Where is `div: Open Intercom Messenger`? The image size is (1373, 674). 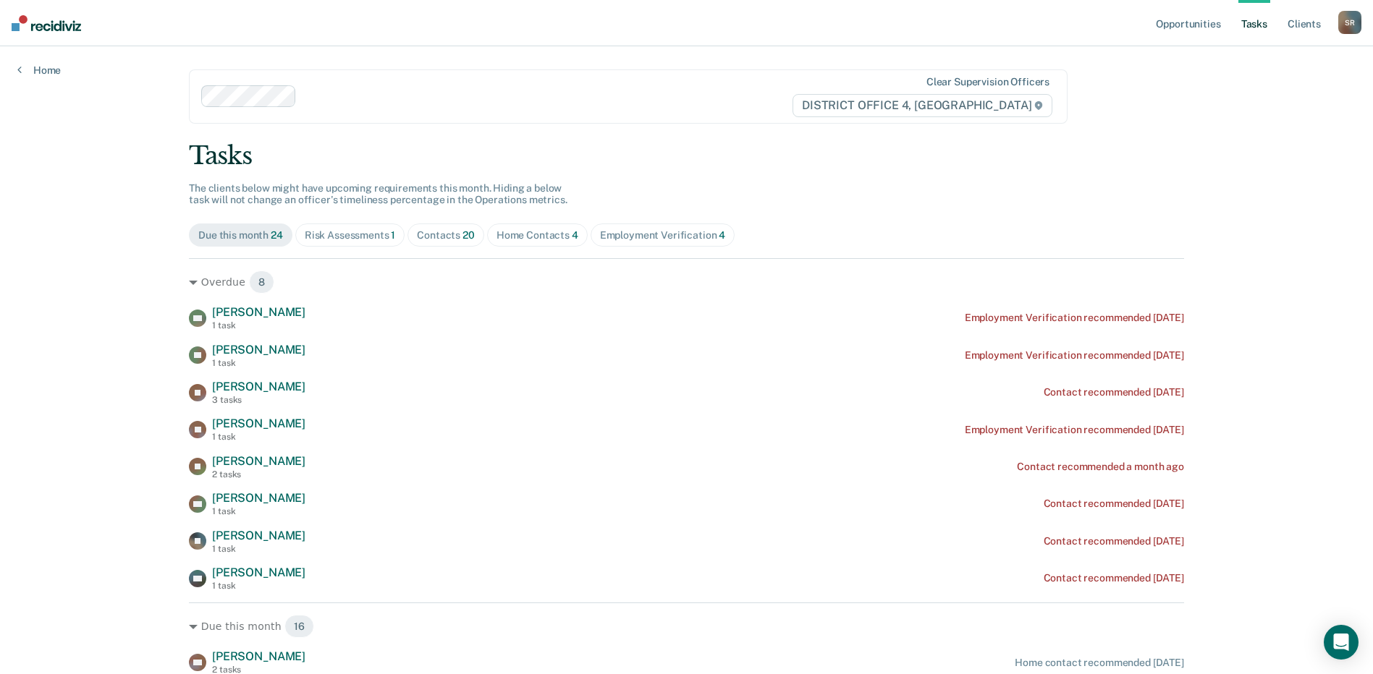 div: Open Intercom Messenger is located at coordinates (1341, 643).